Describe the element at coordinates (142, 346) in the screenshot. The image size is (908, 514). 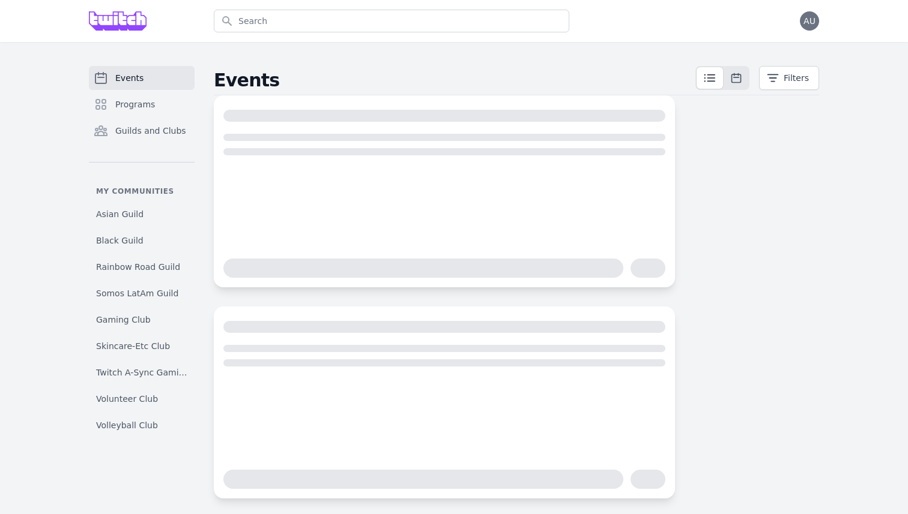
I see `a: Skincare-Etc Club` at that location.